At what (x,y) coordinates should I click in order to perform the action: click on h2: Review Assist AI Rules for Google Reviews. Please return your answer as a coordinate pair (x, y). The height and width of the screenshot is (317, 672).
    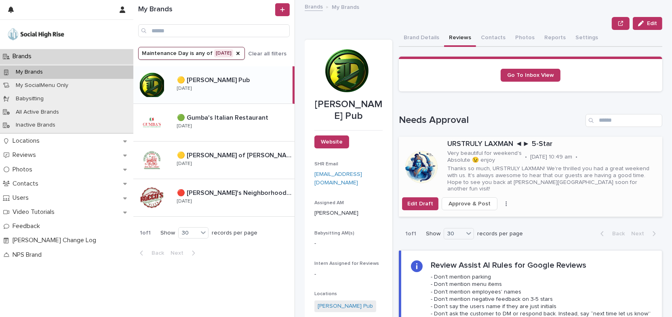
    Looking at the image, I should click on (509, 265).